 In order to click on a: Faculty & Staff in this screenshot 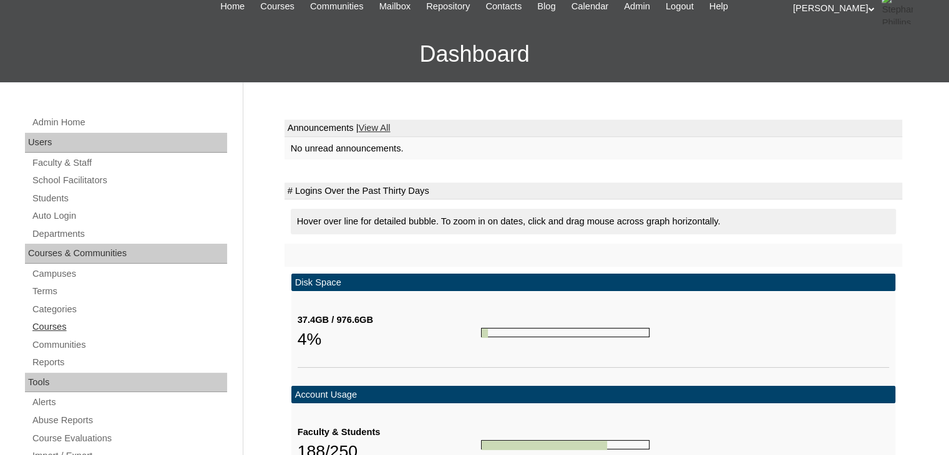, I will do `click(129, 163)`.